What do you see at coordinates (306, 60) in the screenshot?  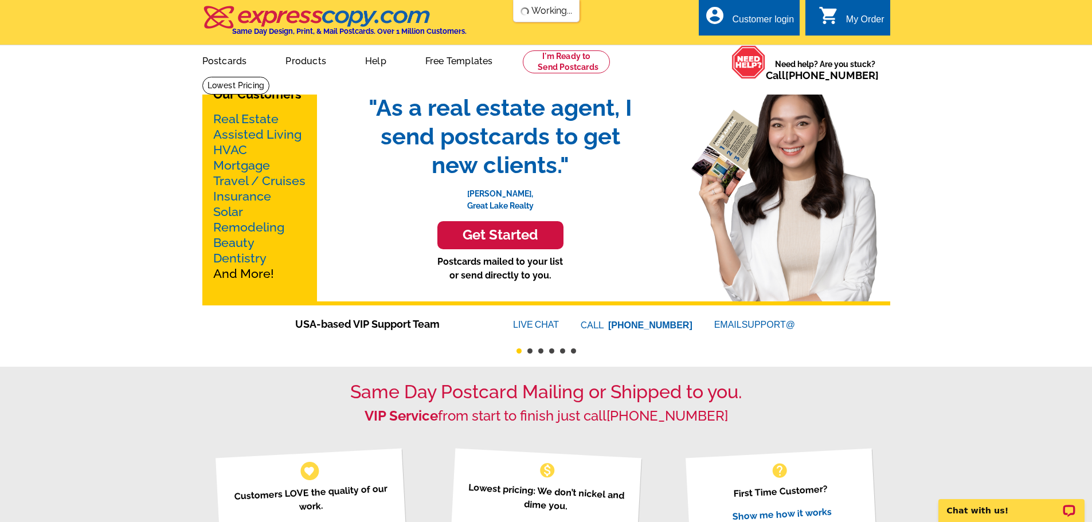 I see `a: Products` at bounding box center [306, 60].